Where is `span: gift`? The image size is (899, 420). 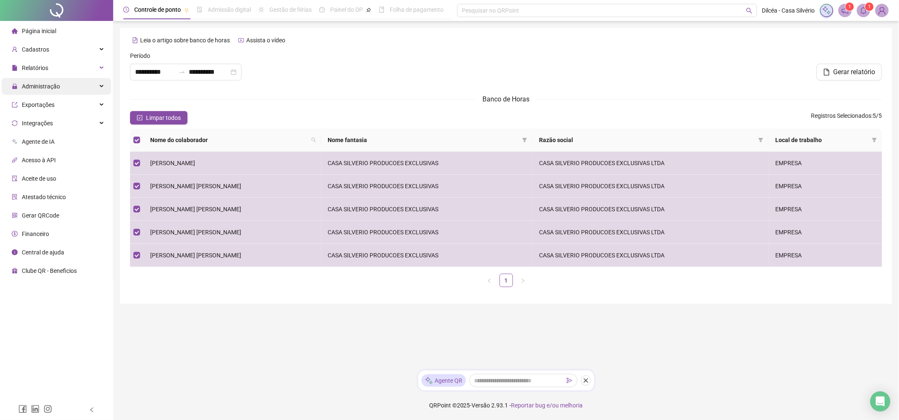
span: gift is located at coordinates (15, 271).